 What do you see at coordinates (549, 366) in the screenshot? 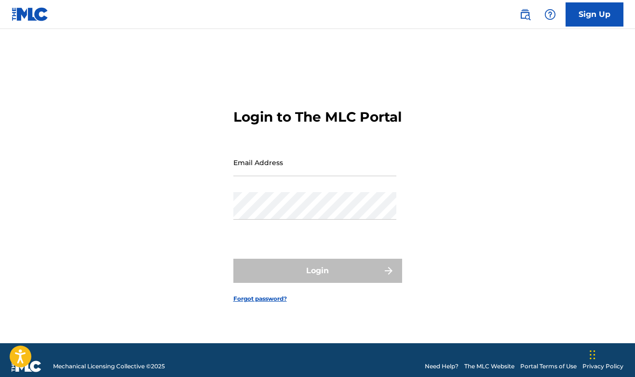
I see `a: Portal Terms of Use` at bounding box center [549, 366].